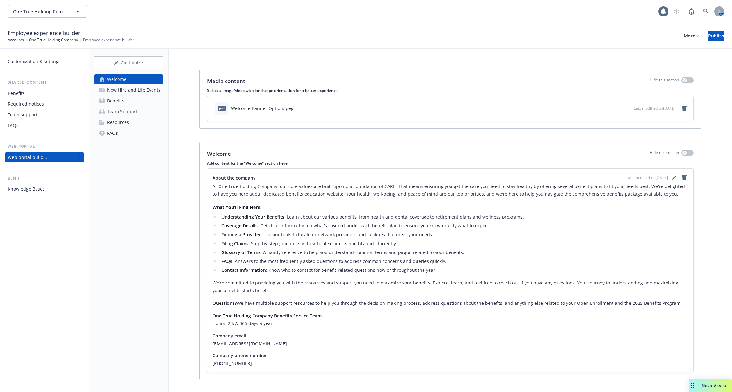  What do you see at coordinates (44, 104) in the screenshot?
I see `a: Required notices` at bounding box center [44, 104].